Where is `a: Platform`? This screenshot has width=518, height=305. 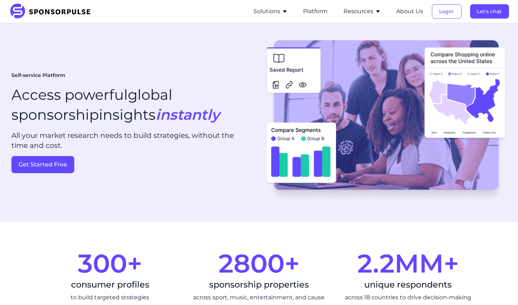 a: Platform is located at coordinates (315, 11).